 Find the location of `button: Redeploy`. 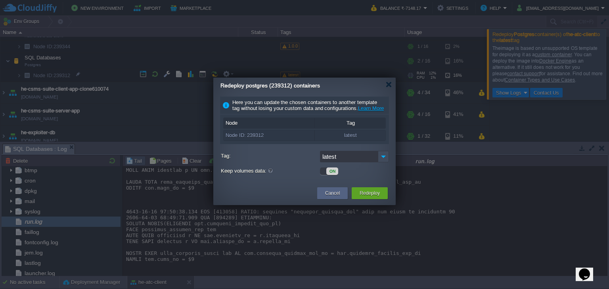

button: Redeploy is located at coordinates (370, 193).